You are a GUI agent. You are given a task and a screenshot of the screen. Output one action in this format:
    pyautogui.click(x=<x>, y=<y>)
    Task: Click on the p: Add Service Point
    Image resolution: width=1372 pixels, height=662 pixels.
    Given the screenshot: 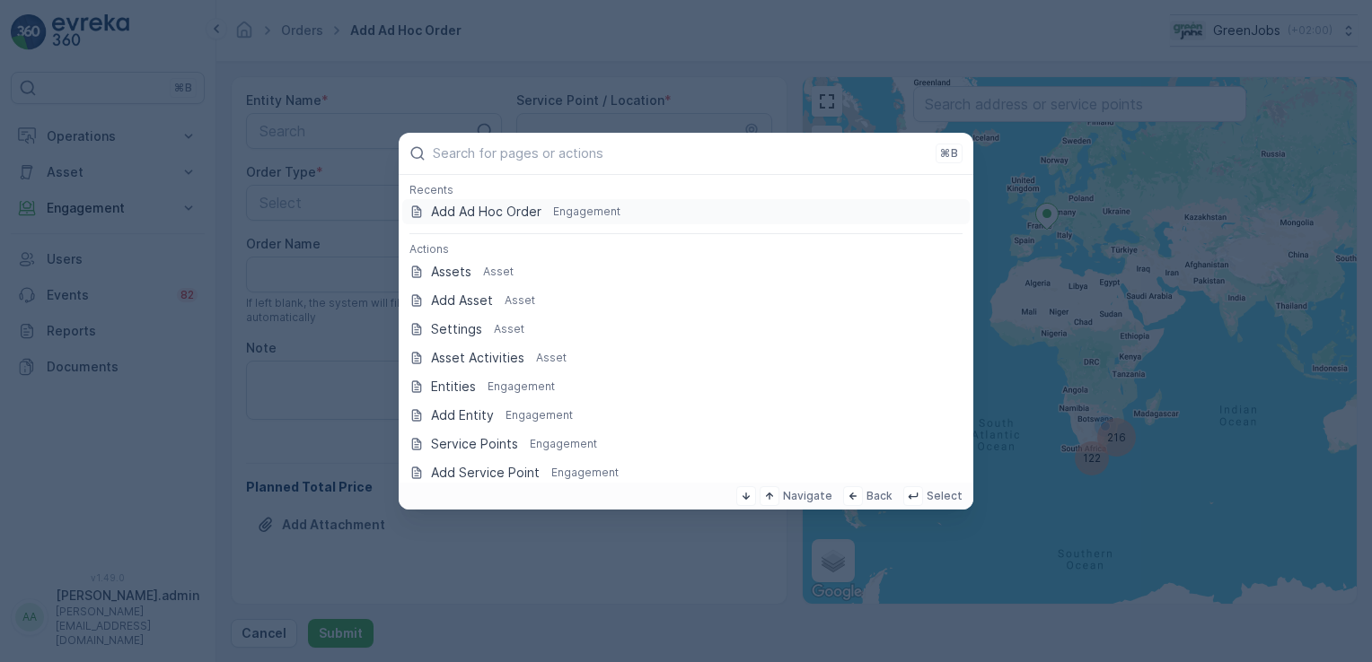 What is the action you would take?
    pyautogui.click(x=485, y=473)
    